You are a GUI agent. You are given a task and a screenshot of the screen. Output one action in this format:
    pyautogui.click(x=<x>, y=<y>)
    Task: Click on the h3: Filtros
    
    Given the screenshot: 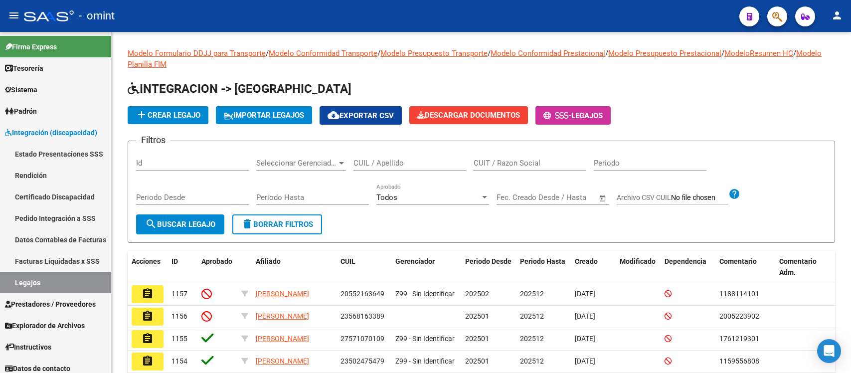 What is the action you would take?
    pyautogui.click(x=153, y=140)
    